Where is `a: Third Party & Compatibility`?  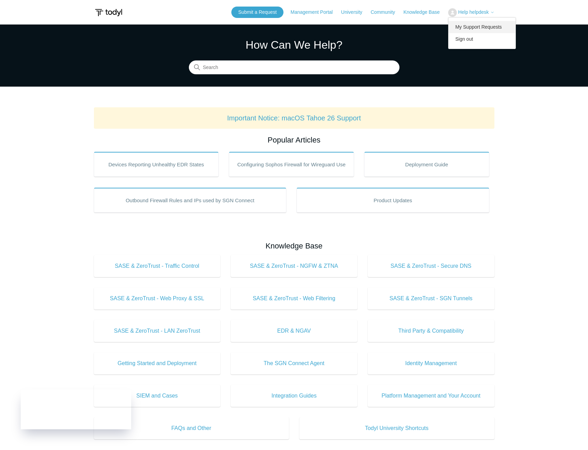 a: Third Party & Compatibility is located at coordinates (431, 331).